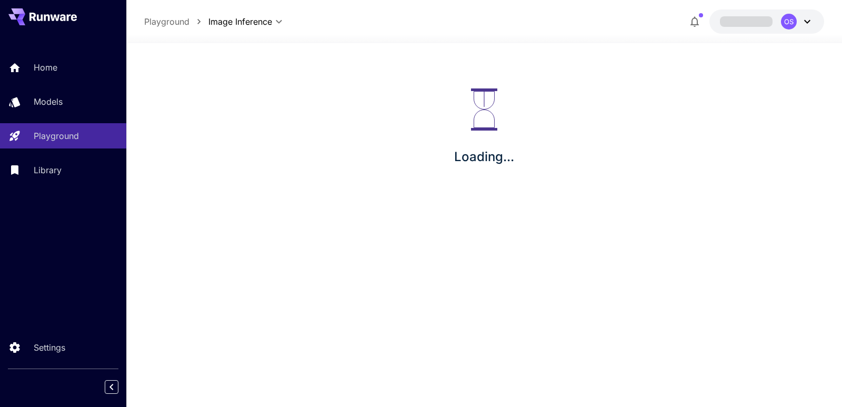 The height and width of the screenshot is (407, 842). I want to click on p: Settings, so click(49, 347).